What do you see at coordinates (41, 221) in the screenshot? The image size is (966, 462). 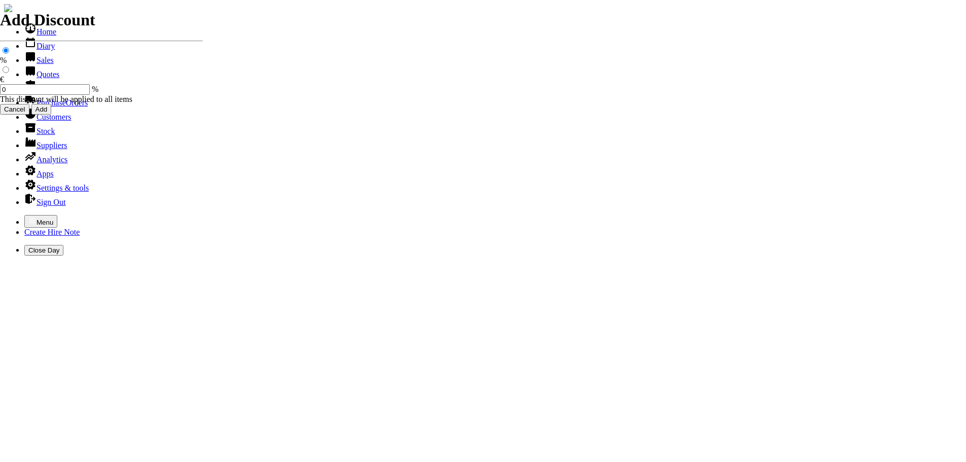 I see `button: Menu` at bounding box center [41, 221].